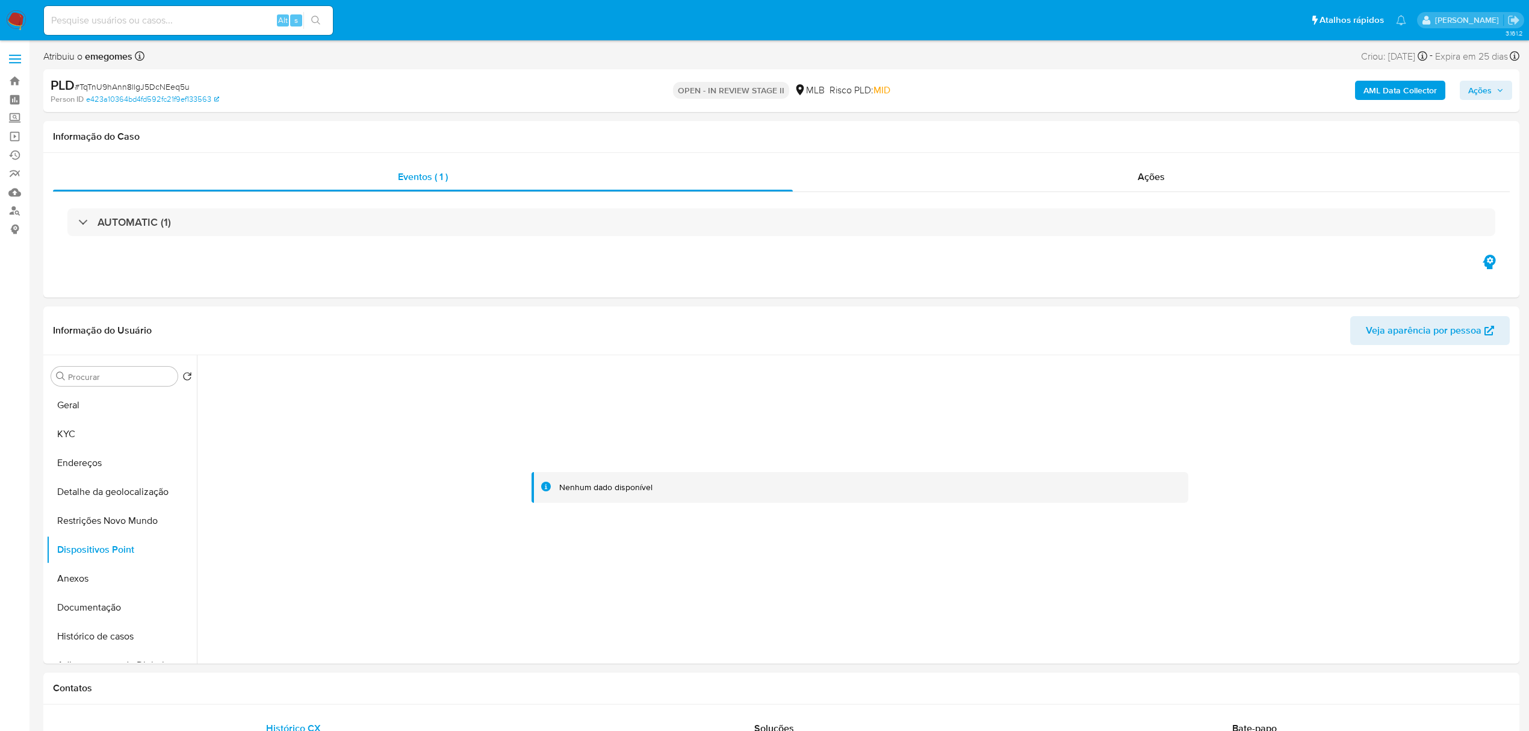 The width and height of the screenshot is (1529, 731). I want to click on div: AUTOMATIC (1), so click(782, 222).